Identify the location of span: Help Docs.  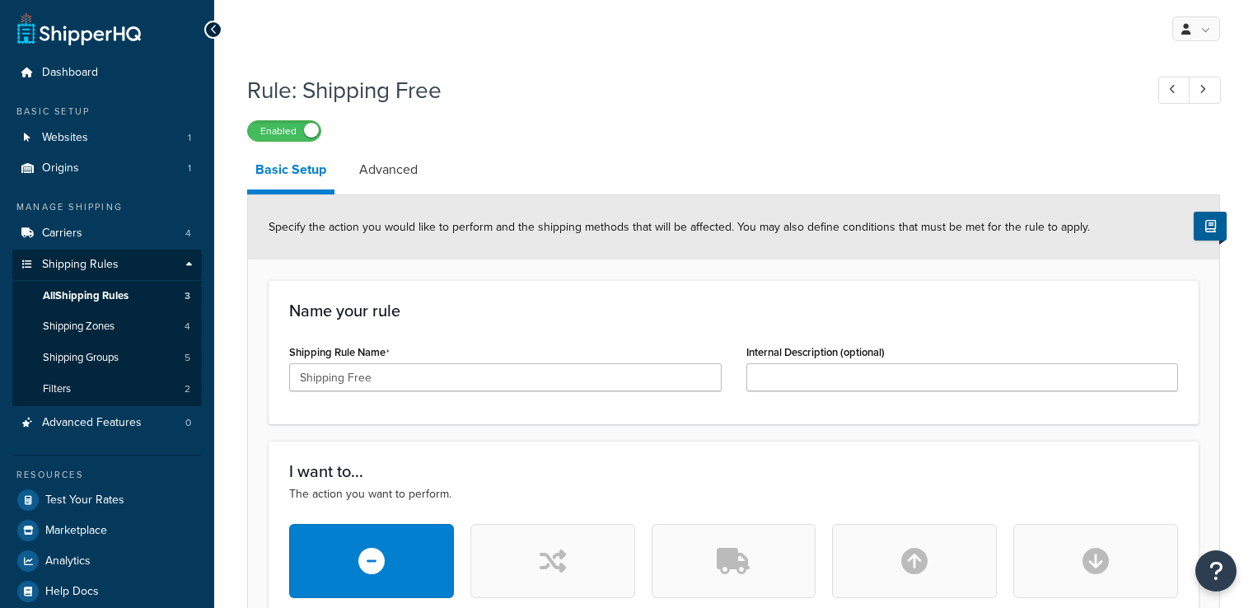
(72, 592).